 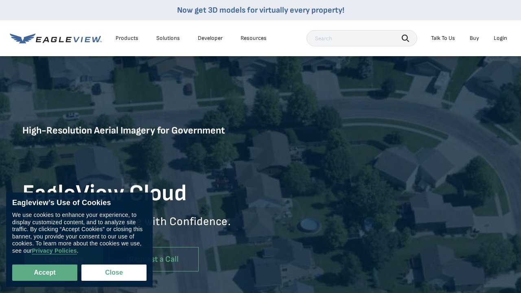 What do you see at coordinates (261, 10) in the screenshot?
I see `a: Now get 3D models for virtually every property!` at bounding box center [261, 10].